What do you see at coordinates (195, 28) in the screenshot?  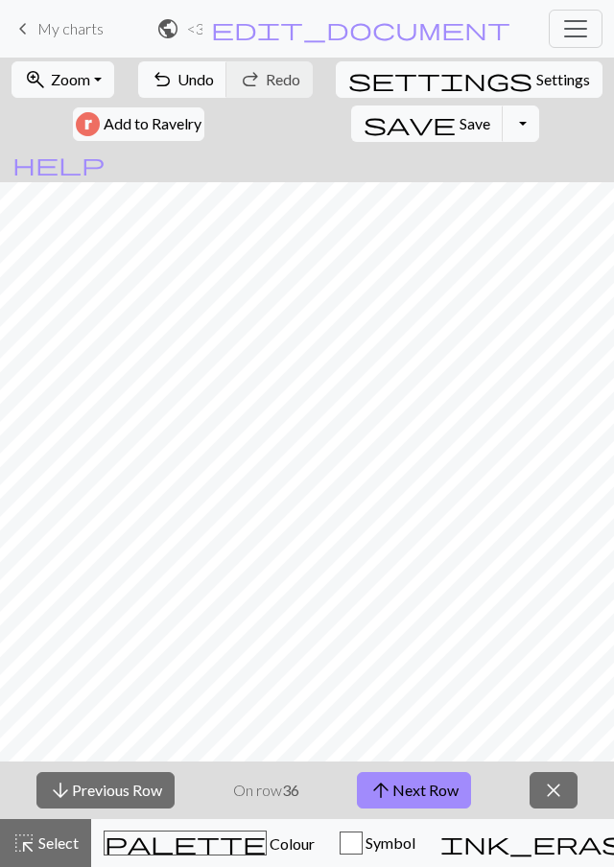 I see `h2: <3 zakładka / <3 zakładka` at bounding box center [195, 28].